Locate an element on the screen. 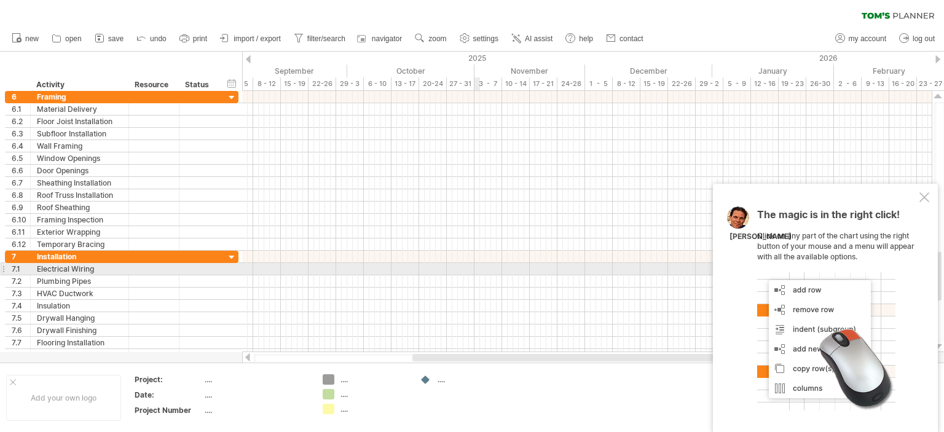 Image resolution: width=944 pixels, height=432 pixels. a: new is located at coordinates (25, 39).